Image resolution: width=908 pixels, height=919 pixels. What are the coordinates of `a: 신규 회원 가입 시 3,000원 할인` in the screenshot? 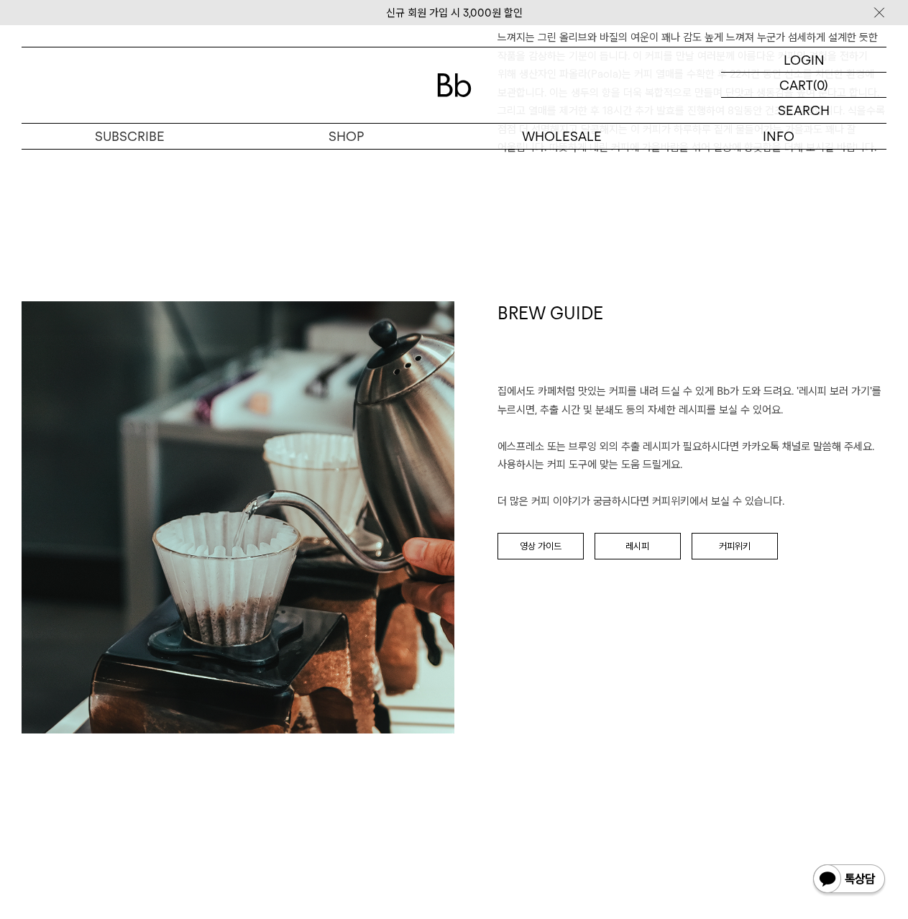 It's located at (454, 13).